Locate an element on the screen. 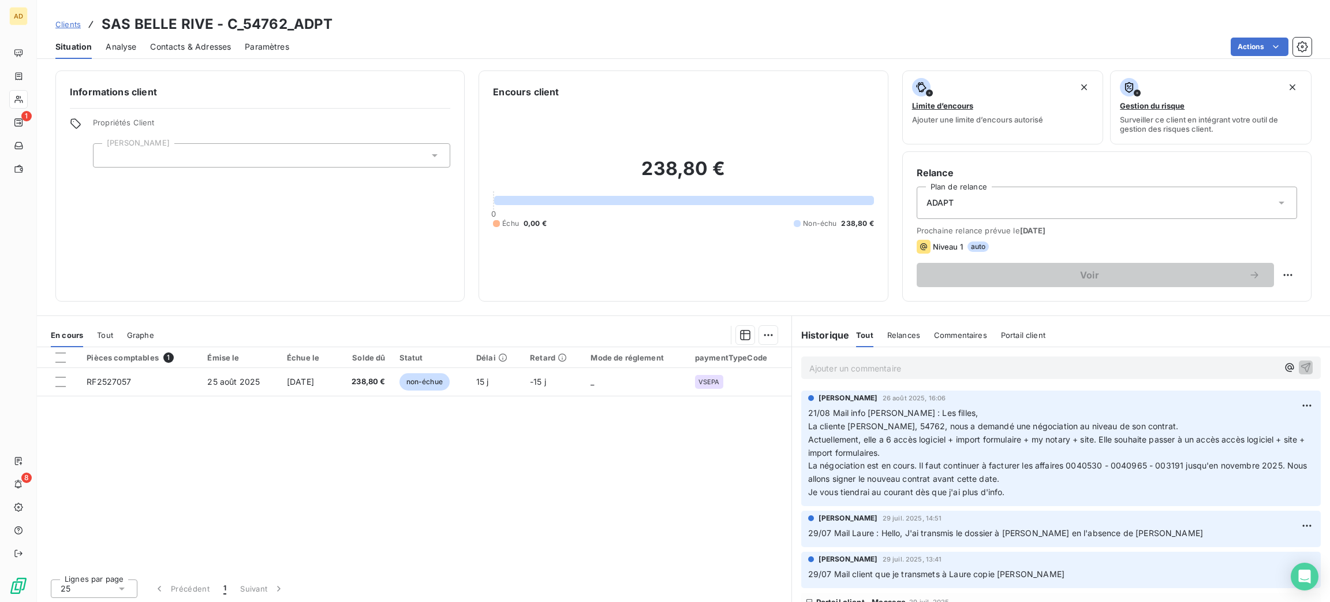 The image size is (1330, 602). span: ADAPT is located at coordinates (941, 203).